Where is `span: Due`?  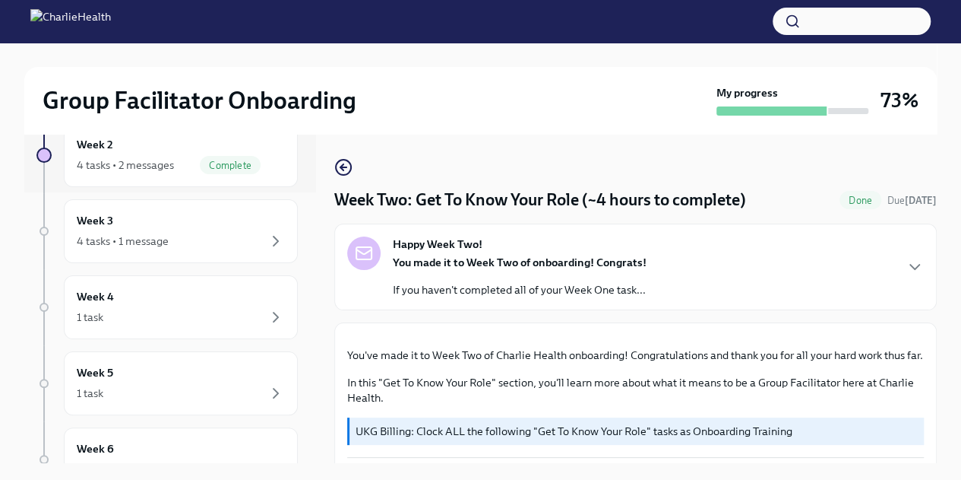 span: Due is located at coordinates (912, 200).